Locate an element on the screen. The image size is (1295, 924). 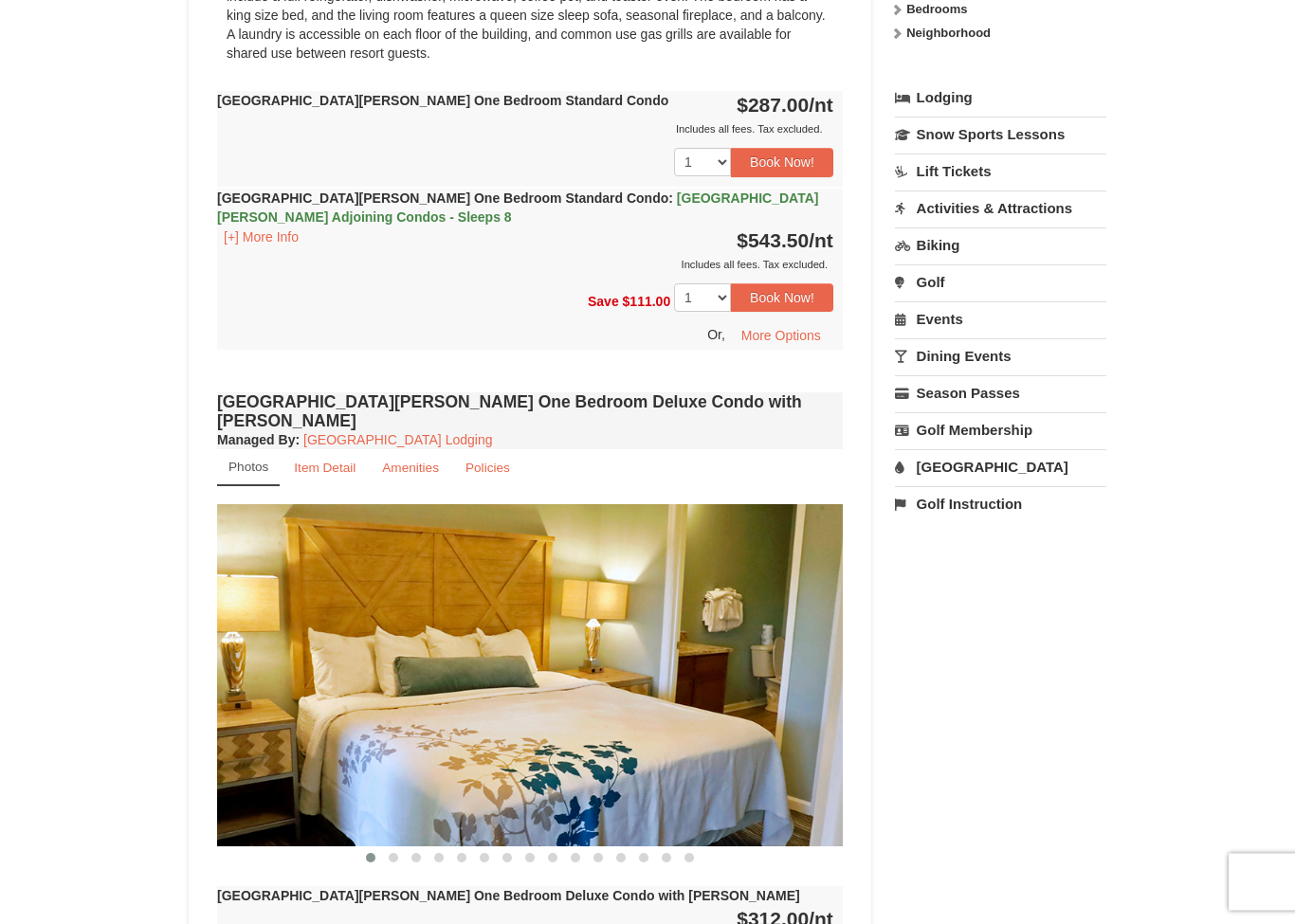
span: $543.50 is located at coordinates (773, 241).